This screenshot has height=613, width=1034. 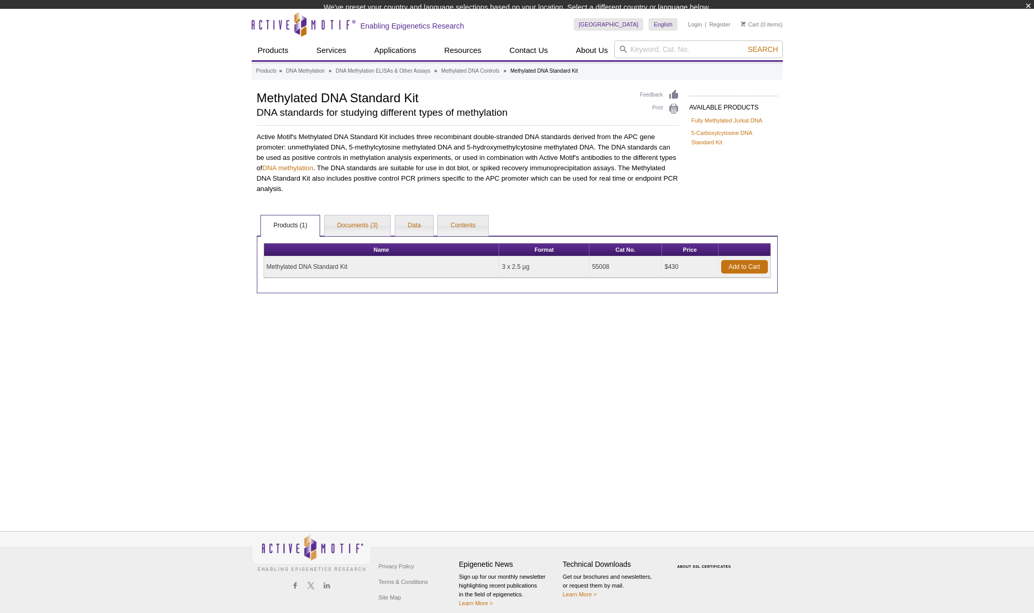 What do you see at coordinates (612, 585) in the screenshot?
I see `p: Get our brochures and newsletters, or request them by mail.` at bounding box center [612, 585].